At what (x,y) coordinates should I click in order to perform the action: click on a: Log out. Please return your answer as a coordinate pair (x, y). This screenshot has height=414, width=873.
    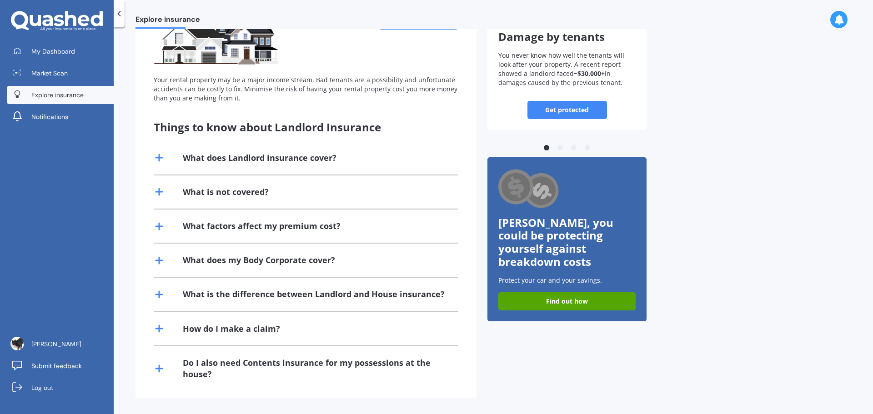
    Looking at the image, I should click on (60, 388).